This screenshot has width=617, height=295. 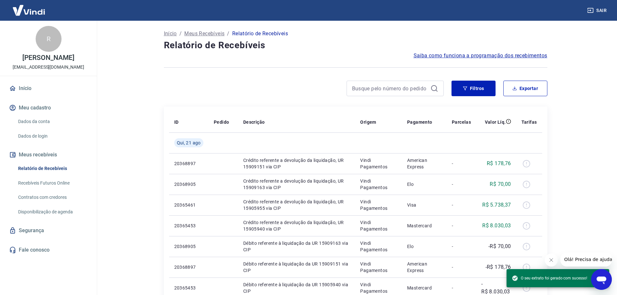 I want to click on p: Descrição, so click(x=254, y=122).